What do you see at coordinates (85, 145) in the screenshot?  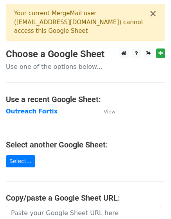 I see `h4: Select another Google Sheet:` at bounding box center [85, 145].